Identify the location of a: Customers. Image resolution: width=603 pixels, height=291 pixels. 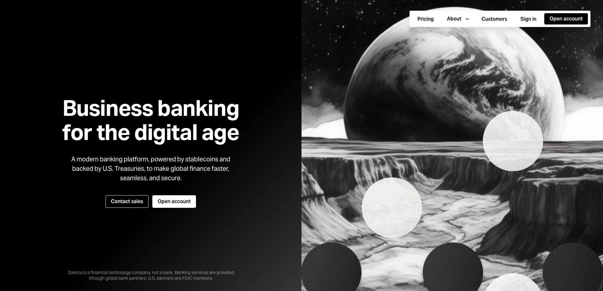
(495, 19).